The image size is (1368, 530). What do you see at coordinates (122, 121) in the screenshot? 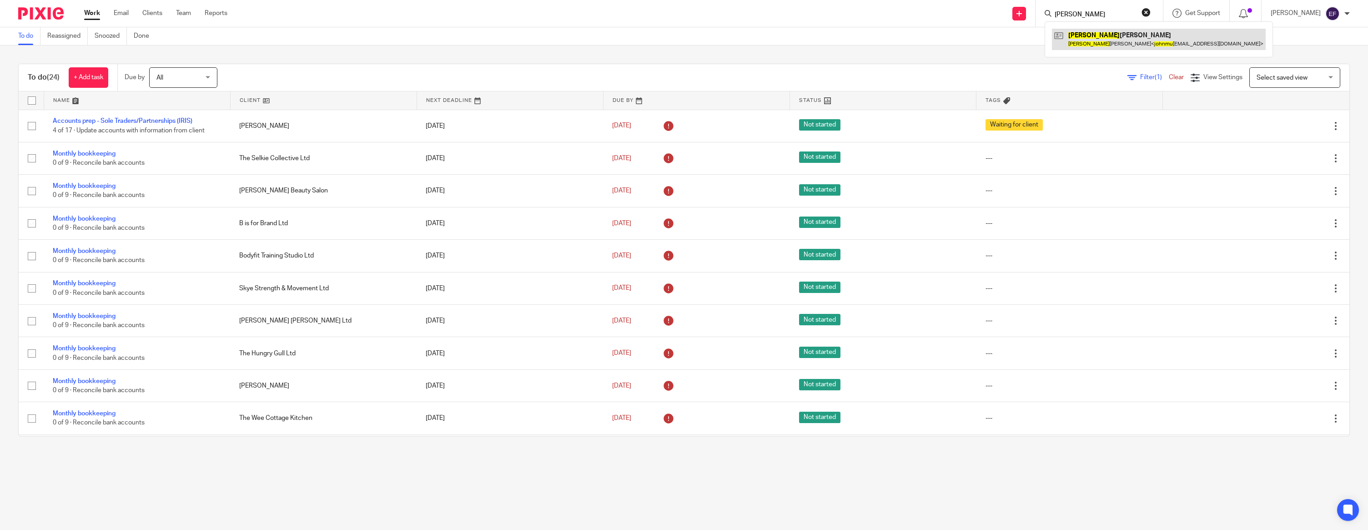
I see `a: Accounts prep - Sole Traders/Partnerships (IRIS)` at bounding box center [122, 121].